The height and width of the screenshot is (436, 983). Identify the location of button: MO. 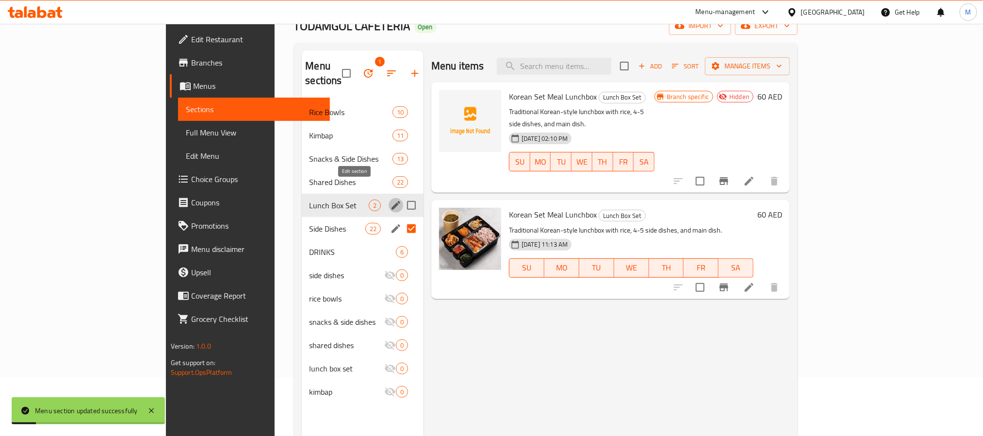
(541, 162).